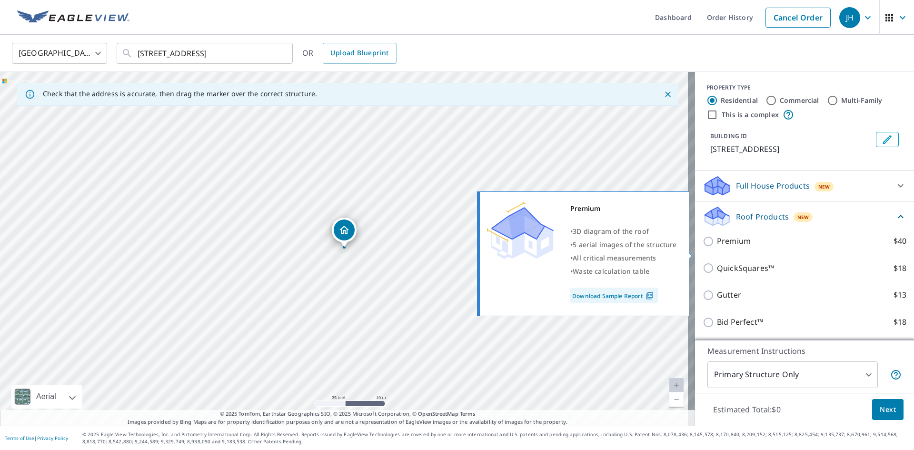  I want to click on div: Full House ProductsNew, so click(804, 186).